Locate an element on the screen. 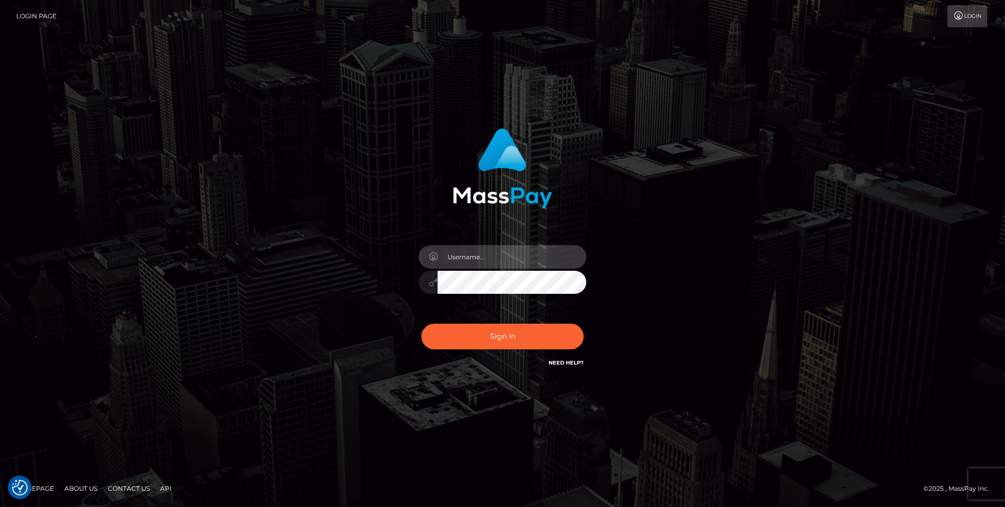  a: Login is located at coordinates (968, 16).